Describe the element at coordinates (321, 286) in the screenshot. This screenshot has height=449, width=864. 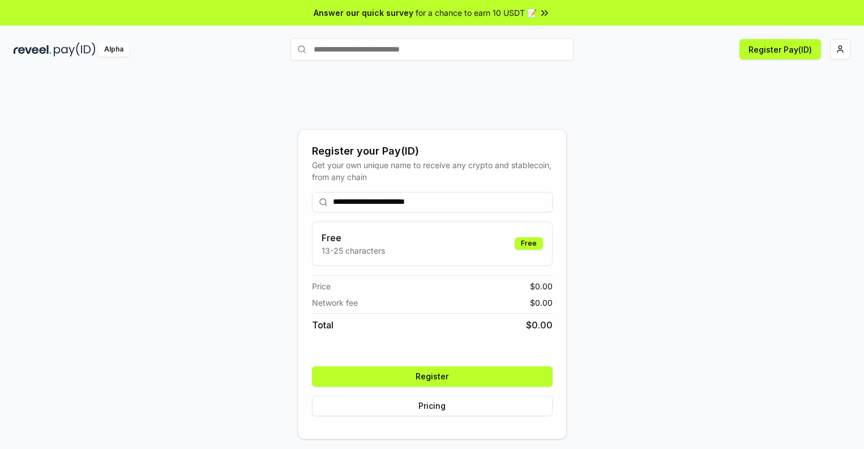
I see `span: Price` at that location.